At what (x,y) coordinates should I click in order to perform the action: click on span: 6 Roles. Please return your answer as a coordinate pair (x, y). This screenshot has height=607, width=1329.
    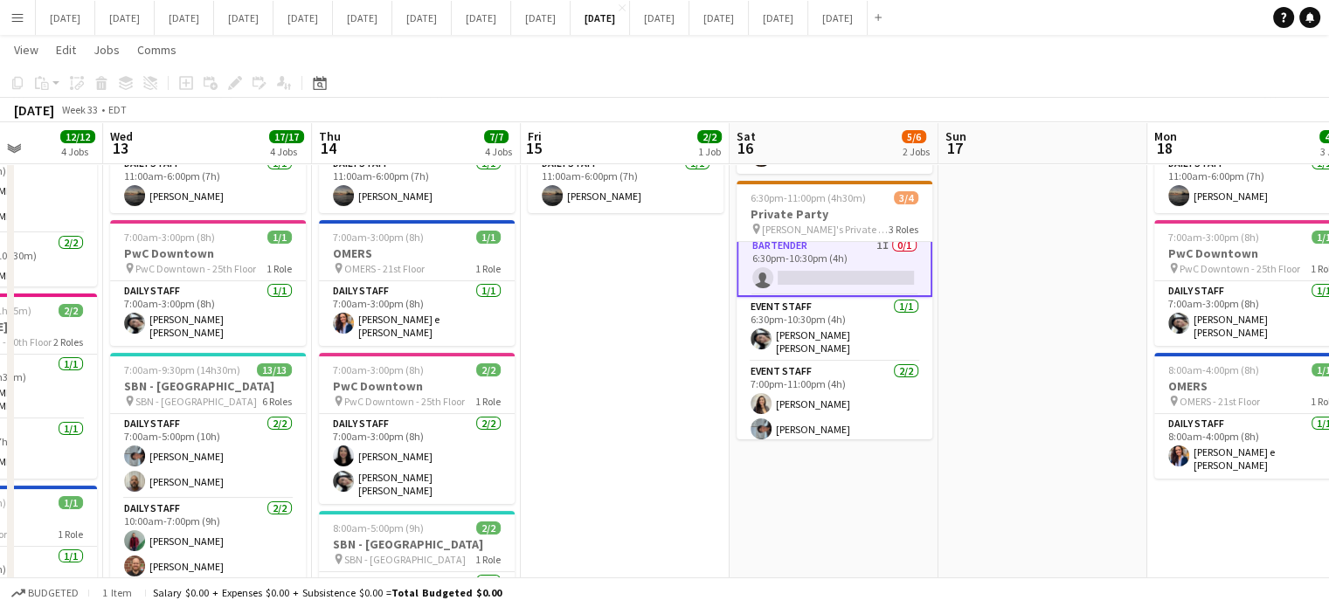
    Looking at the image, I should click on (277, 401).